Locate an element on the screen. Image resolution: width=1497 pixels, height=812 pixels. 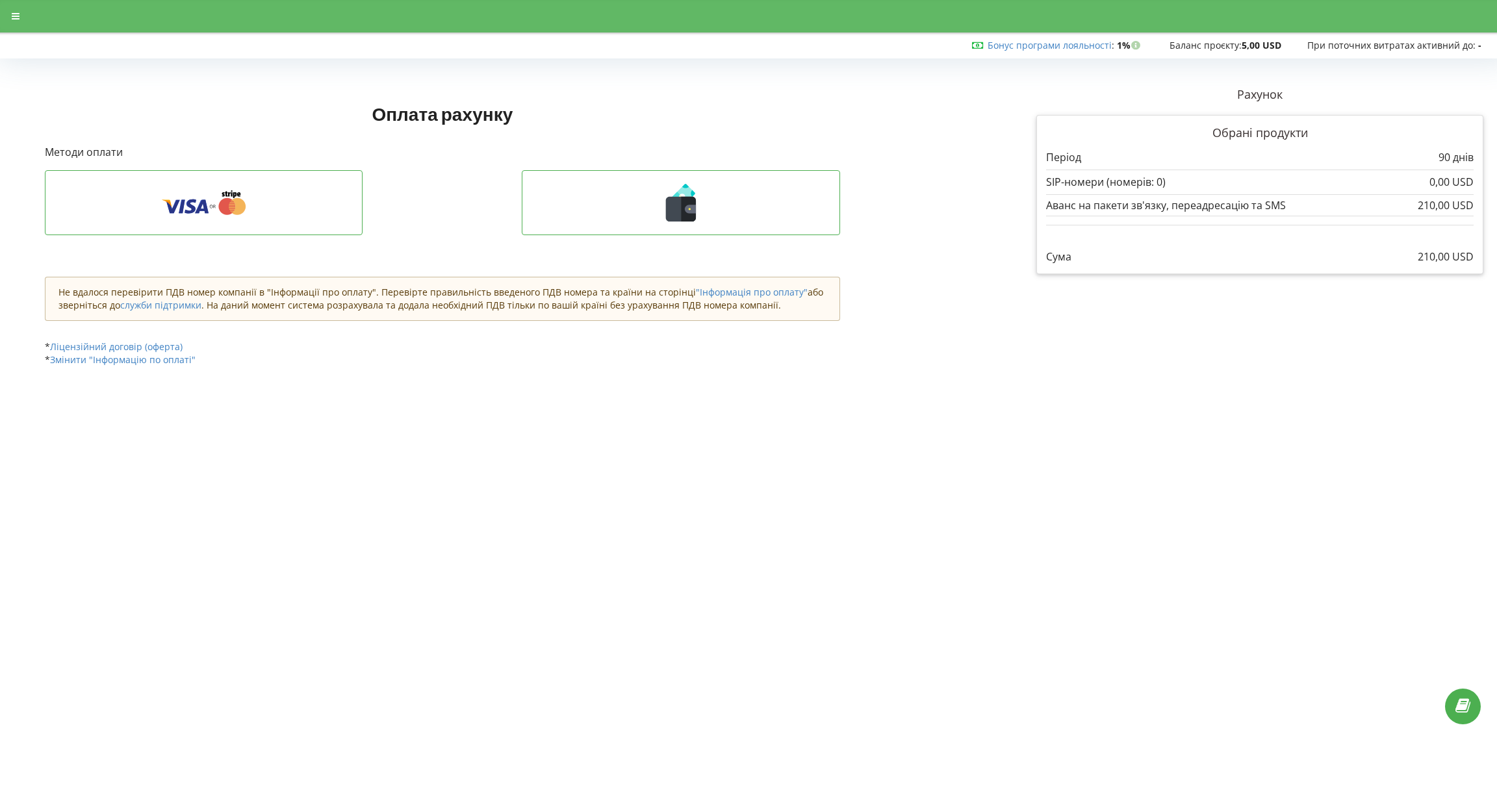
p: Сума is located at coordinates (1058, 256).